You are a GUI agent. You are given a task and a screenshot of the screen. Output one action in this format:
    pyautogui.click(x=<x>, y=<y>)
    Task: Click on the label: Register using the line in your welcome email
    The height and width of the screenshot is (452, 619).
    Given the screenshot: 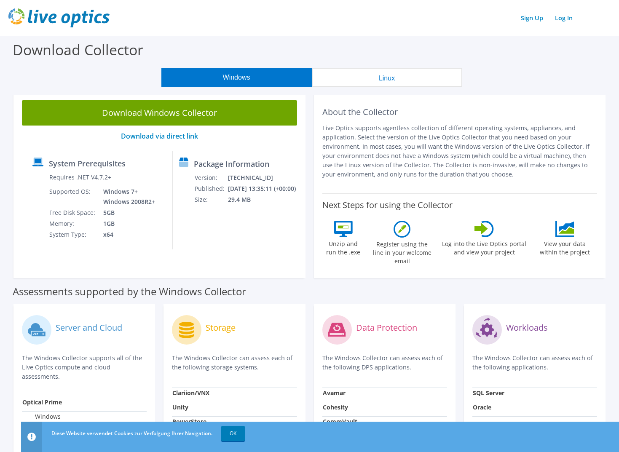 What is the action you would take?
    pyautogui.click(x=402, y=251)
    